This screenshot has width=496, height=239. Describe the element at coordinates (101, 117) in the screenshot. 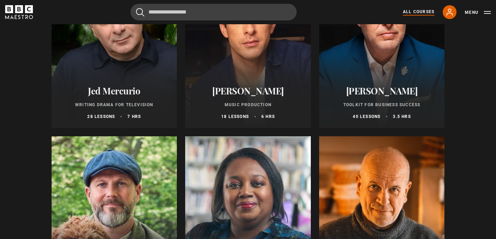

I see `p: 28 lessons` at that location.